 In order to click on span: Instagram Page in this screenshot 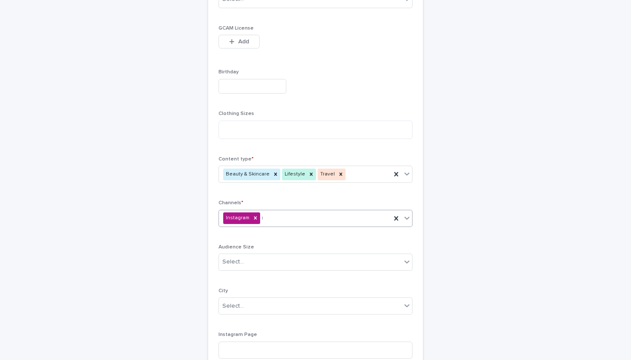, I will do `click(238, 335)`.